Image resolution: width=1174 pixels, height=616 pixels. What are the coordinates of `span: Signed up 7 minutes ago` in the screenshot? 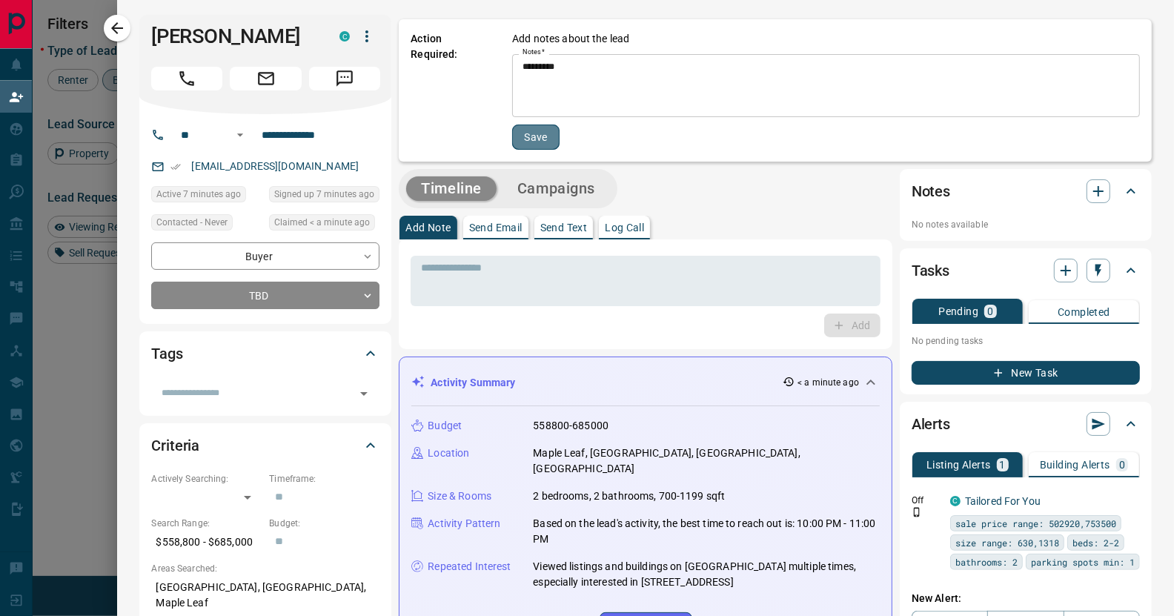 It's located at (324, 194).